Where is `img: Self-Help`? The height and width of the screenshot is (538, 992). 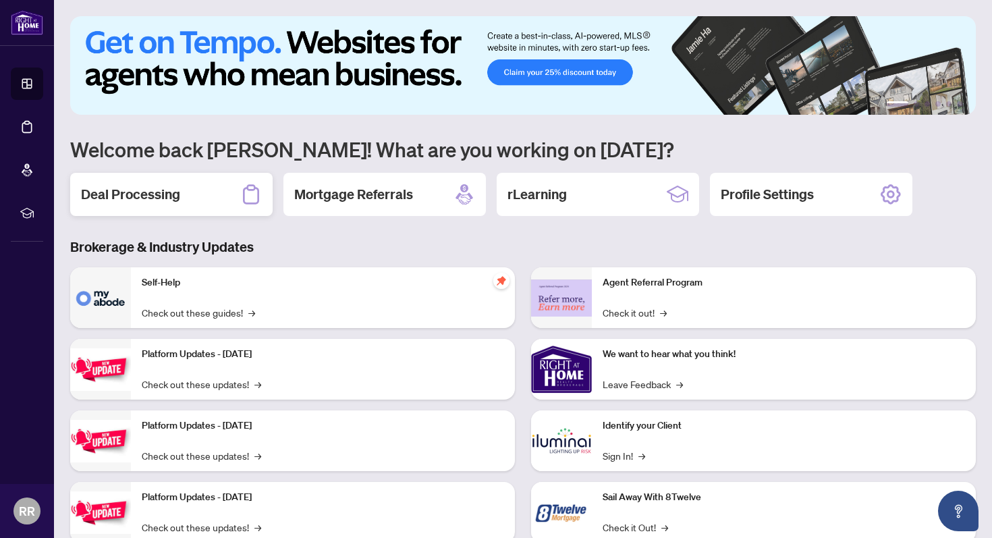
img: Self-Help is located at coordinates (101, 298).